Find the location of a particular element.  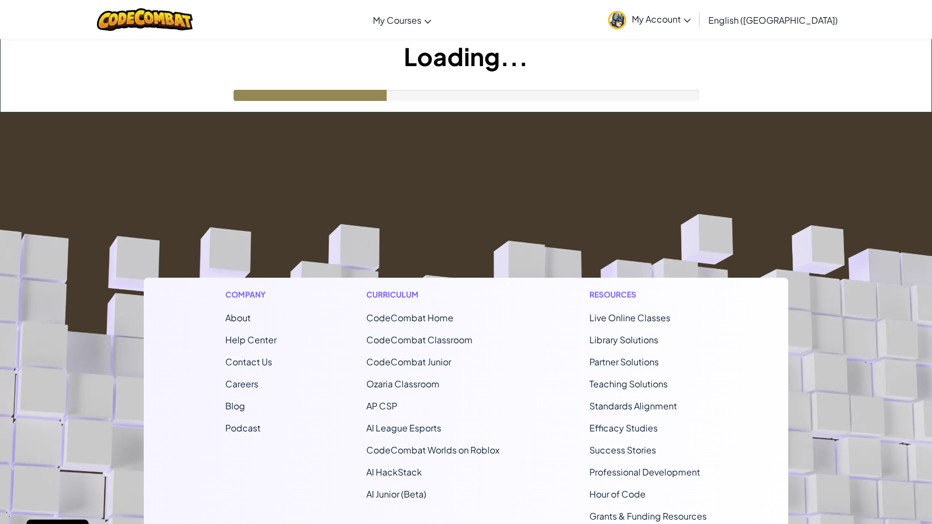

a: About is located at coordinates (238, 317).